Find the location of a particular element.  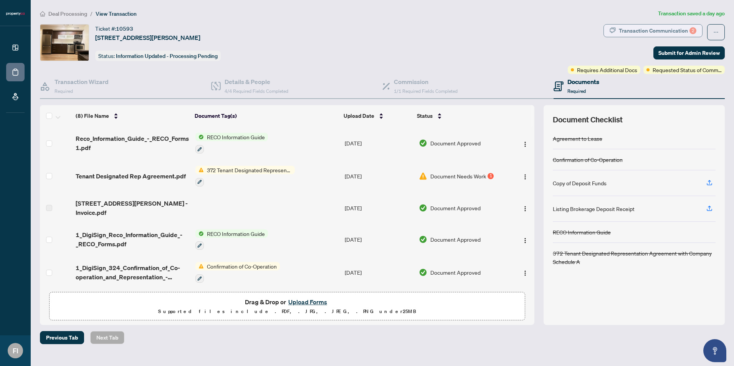

span: 1_DigiSign_324_Confirmation_of_Co-operation_and_Representation_-_Tenant_Landlord_-_PropTx-[PERSON... is located at coordinates (132, 273).